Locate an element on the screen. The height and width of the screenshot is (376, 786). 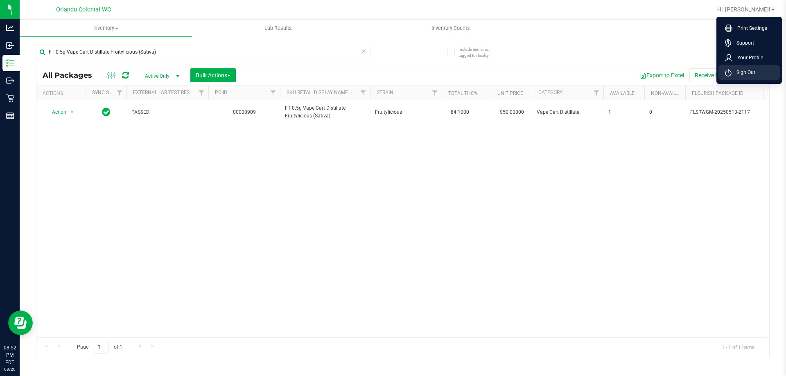
span: 84.1000 is located at coordinates (460, 112).